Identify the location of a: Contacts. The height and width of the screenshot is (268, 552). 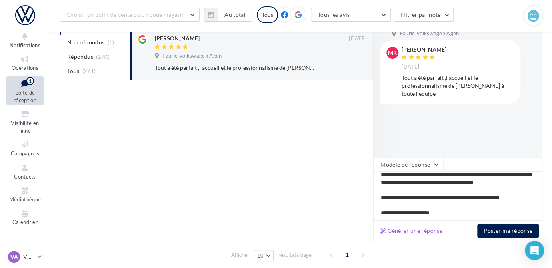
(25, 171).